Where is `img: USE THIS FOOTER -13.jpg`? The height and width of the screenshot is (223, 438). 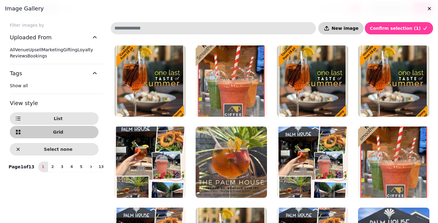 img: USE THIS FOOTER -13.jpg is located at coordinates (231, 162).